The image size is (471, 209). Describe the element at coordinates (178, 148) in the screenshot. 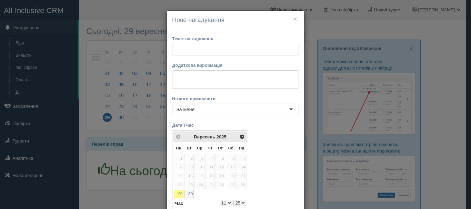

I see `span: Понеділок` at that location.